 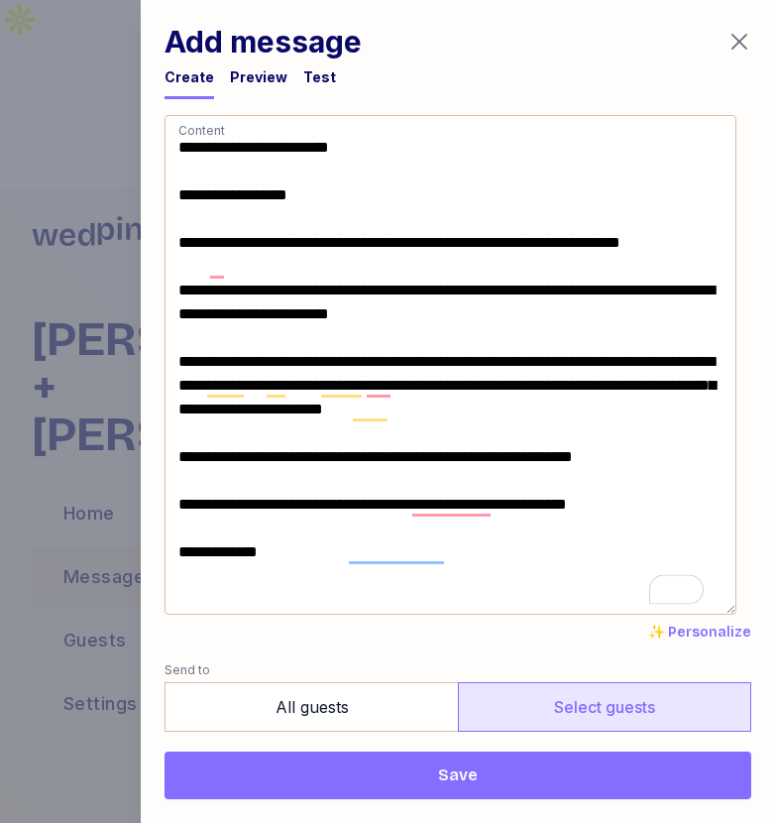 What do you see at coordinates (450, 365) in the screenshot?
I see `textarea: To enrich screen reader interactions, please activate Accessibility in Grammarly extension settings` at bounding box center [450, 365].